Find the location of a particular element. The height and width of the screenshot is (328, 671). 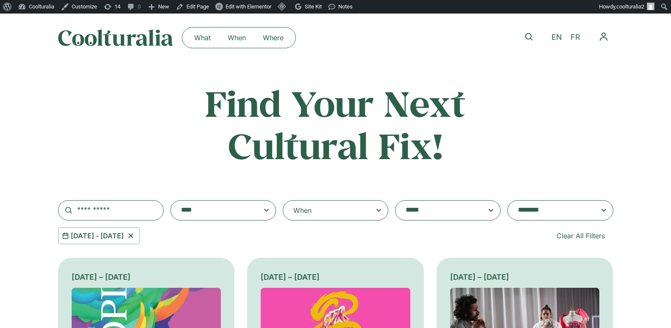

span: Edit with Elementor is located at coordinates (248, 6).